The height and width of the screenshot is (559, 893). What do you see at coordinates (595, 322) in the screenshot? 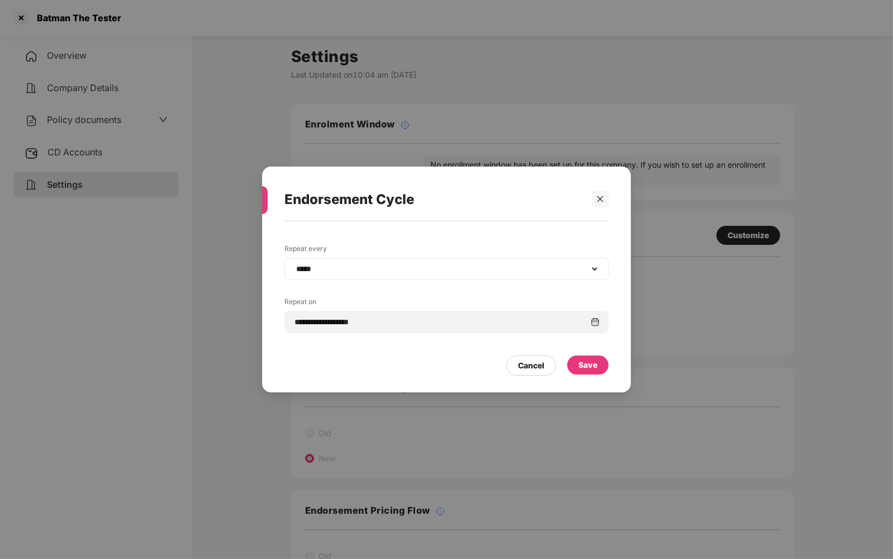
I see `img: svg+xml;base64,PHN2ZyBpZD0iQ2FsZW5kYXItMzJ4MzIiIHhtbG5zPSJodHRwOi8vd3d3LnczLm9yZy8yMDAwL3N2ZyIgd2...` at bounding box center [595, 322].